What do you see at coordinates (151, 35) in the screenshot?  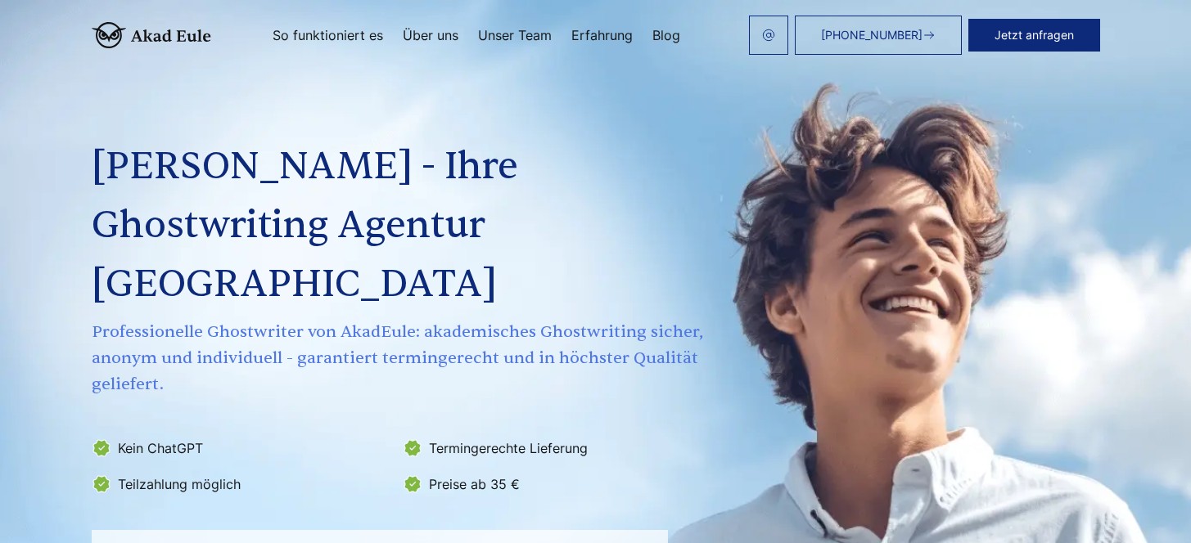 I see `img: logo` at bounding box center [151, 35].